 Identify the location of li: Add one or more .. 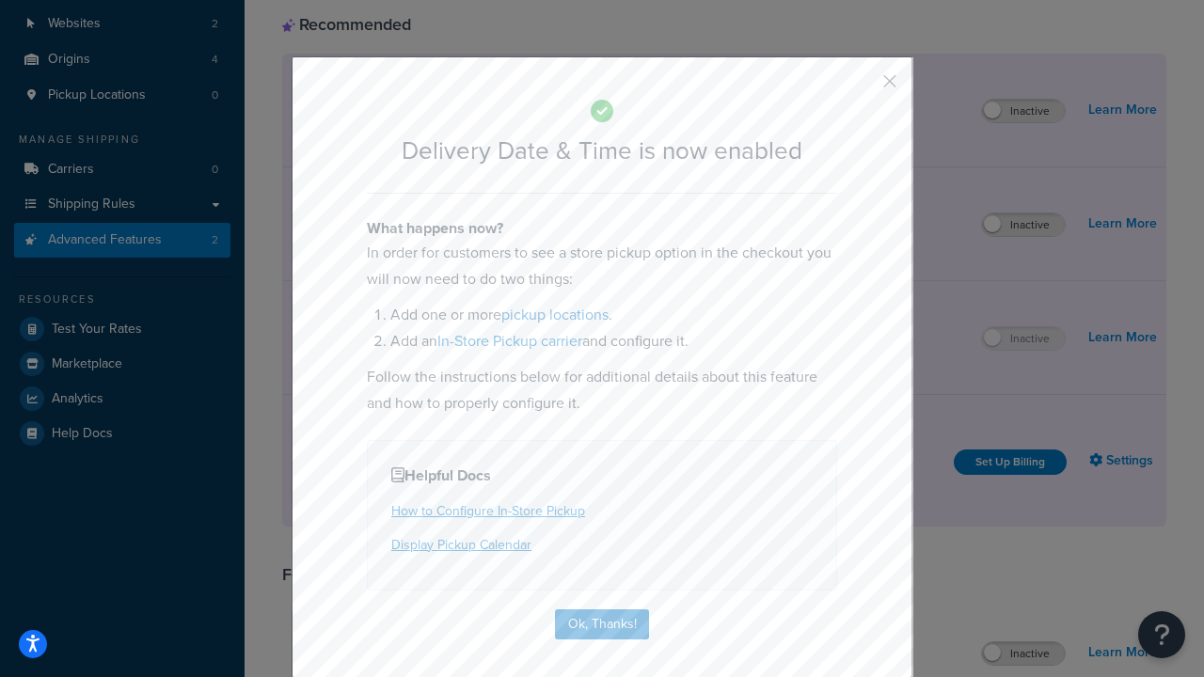
(613, 315).